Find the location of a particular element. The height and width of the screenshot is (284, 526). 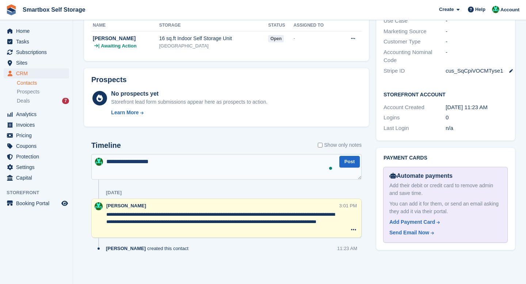

div: created this contact is located at coordinates (149, 249).